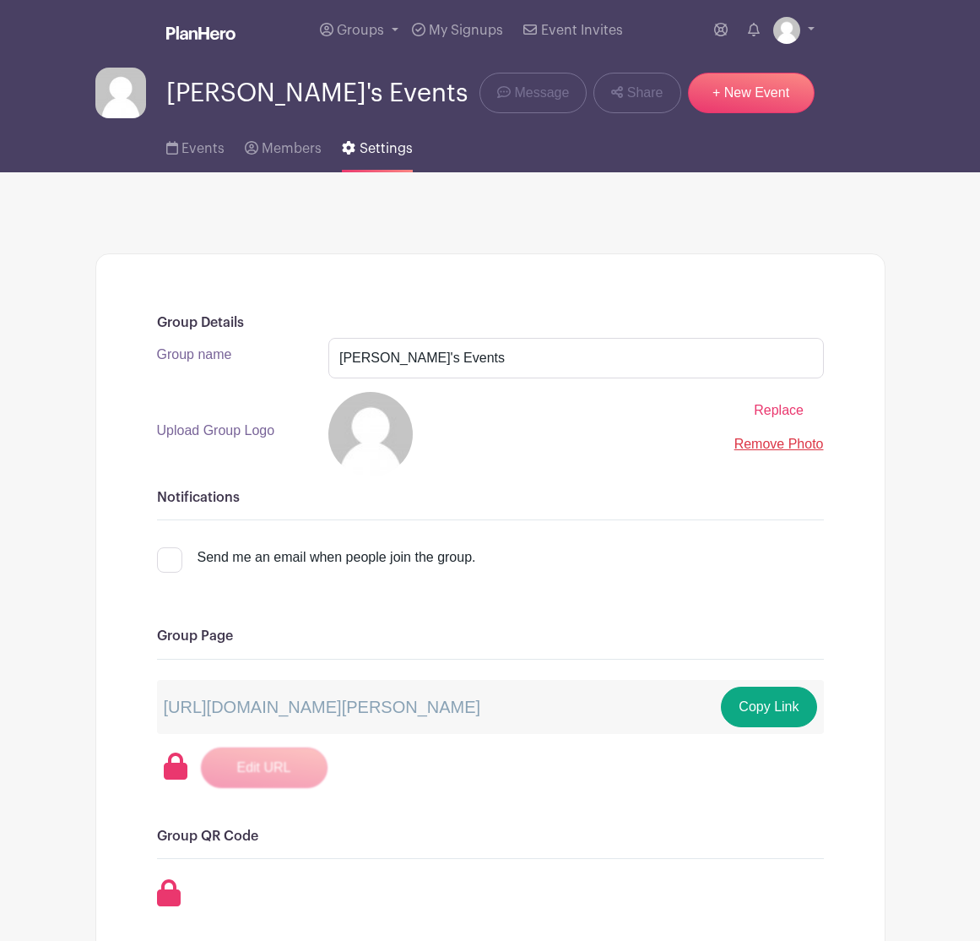 This screenshot has height=941, width=980. I want to click on a: Message, so click(533, 93).